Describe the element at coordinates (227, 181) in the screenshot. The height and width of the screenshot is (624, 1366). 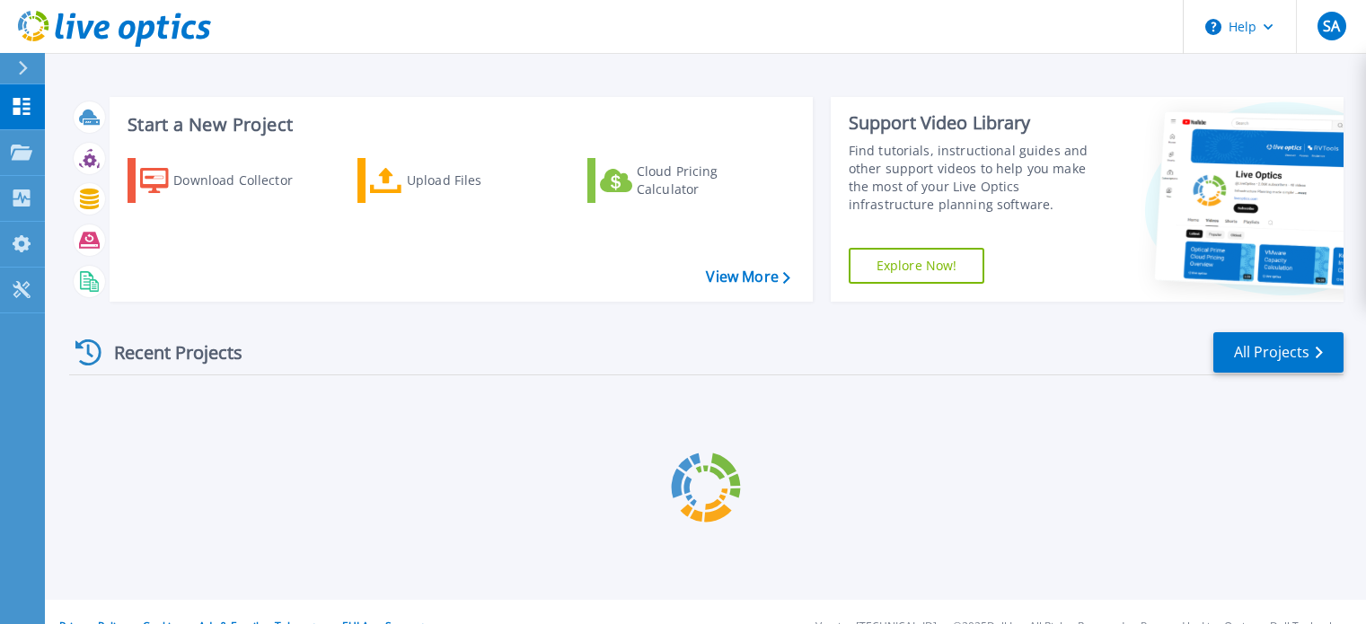
I see `a: Download Collector` at that location.